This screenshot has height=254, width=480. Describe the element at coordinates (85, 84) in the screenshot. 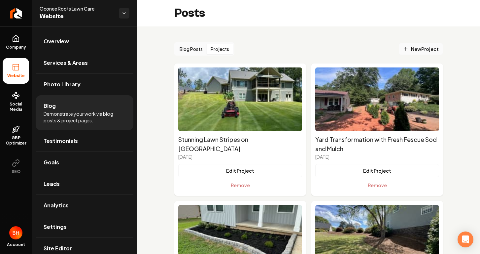

I see `a: Photo Library` at that location.